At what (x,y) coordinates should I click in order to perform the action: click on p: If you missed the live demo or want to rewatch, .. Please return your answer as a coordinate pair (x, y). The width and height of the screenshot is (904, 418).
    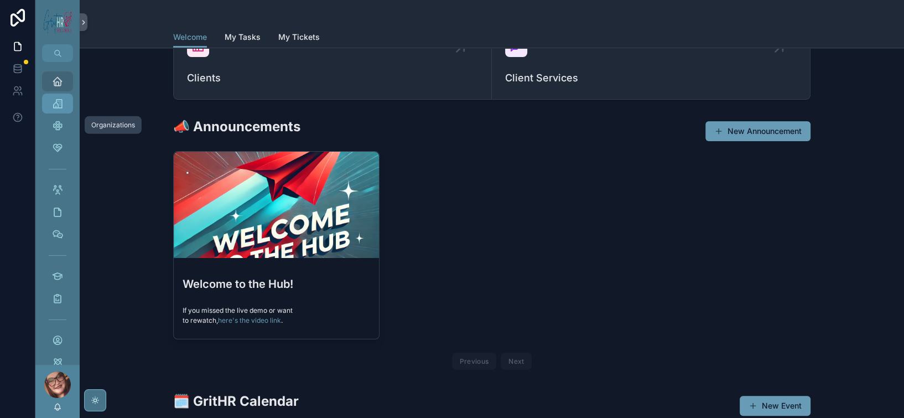
    Looking at the image, I should click on (276, 316).